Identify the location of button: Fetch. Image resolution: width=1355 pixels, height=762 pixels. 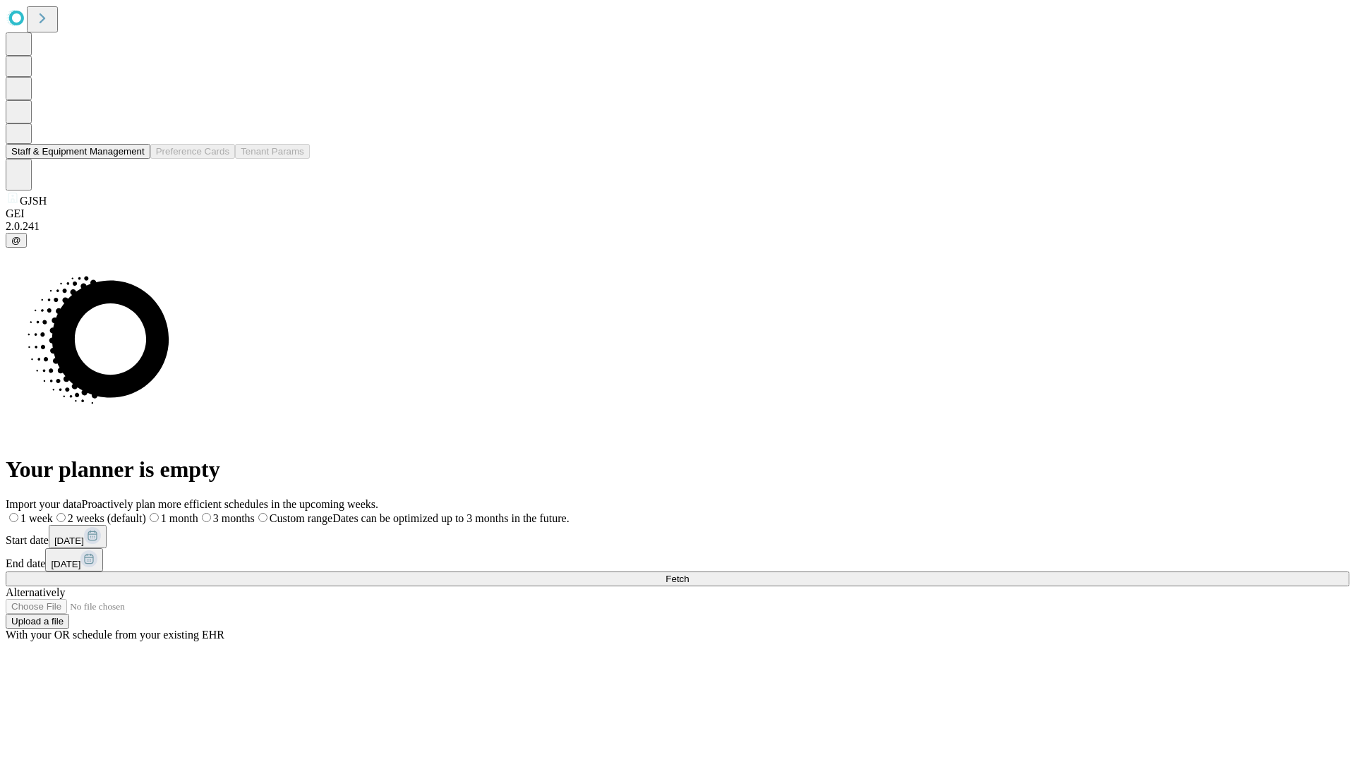
(677, 579).